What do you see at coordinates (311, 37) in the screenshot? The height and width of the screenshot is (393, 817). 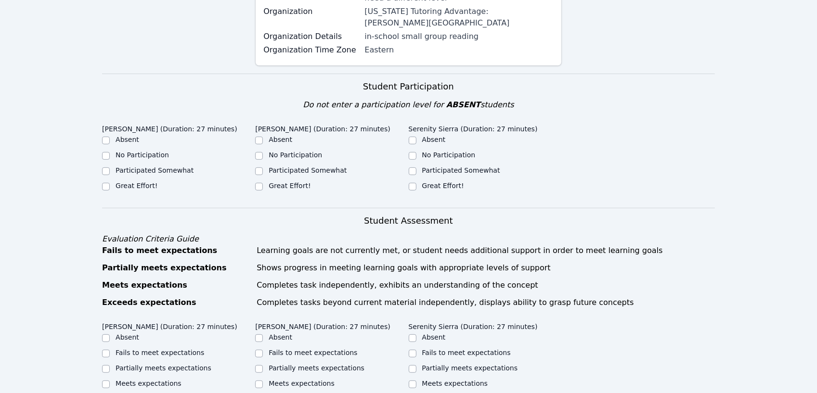 I see `label: Organization Details` at bounding box center [311, 37].